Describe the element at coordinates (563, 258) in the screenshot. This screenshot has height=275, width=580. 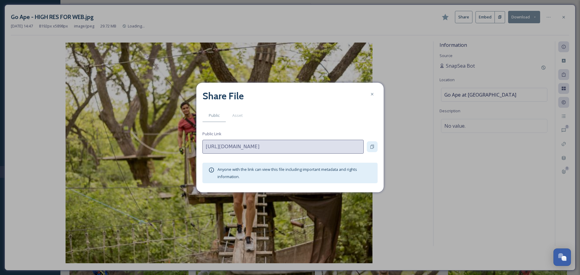
I see `button: Open Chat` at that location.